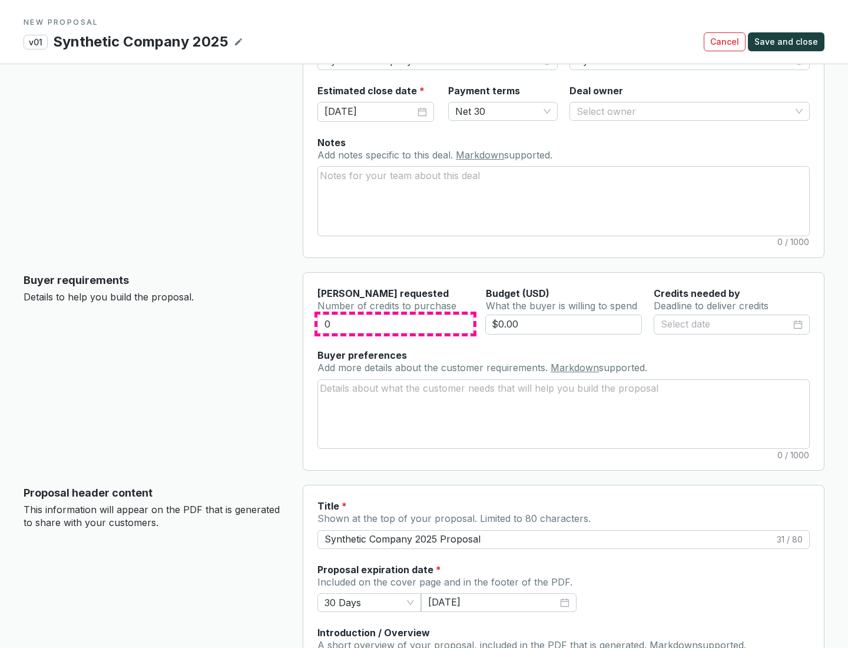 This screenshot has height=648, width=848. I want to click on span: Shown at the top of your proposal. Limited to 80 characters., so click(454, 518).